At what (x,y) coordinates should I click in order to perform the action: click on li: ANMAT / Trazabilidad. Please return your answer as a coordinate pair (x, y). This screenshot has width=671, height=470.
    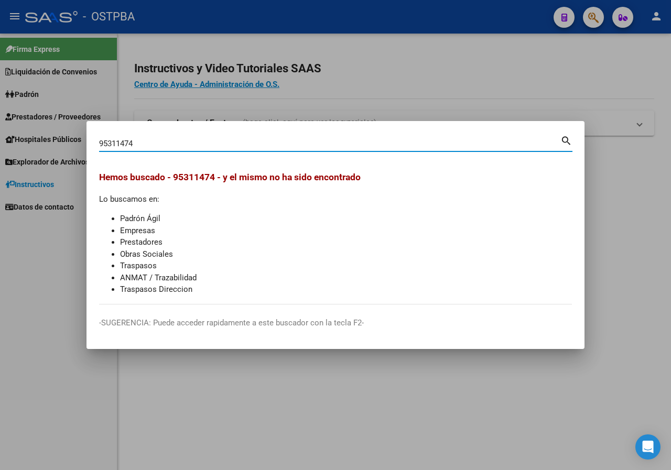
    Looking at the image, I should click on (346, 278).